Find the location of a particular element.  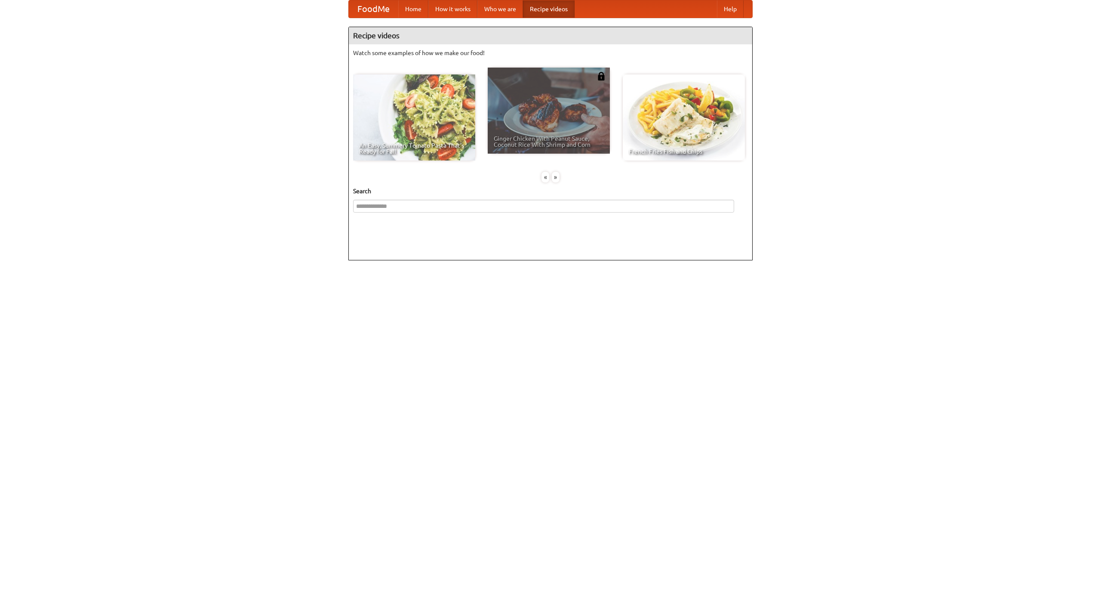

a: FoodMe is located at coordinates (373, 9).